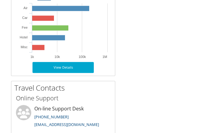  Describe the element at coordinates (57, 57) in the screenshot. I see `text: 10k` at that location.